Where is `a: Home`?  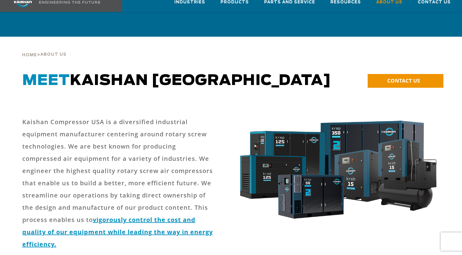 a: Home is located at coordinates (29, 55).